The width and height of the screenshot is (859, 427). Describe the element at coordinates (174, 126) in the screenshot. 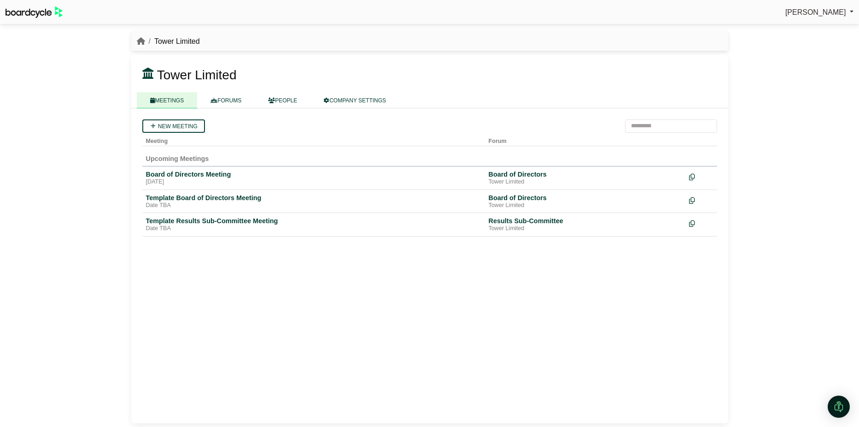

I see `a: New meeting` at that location.